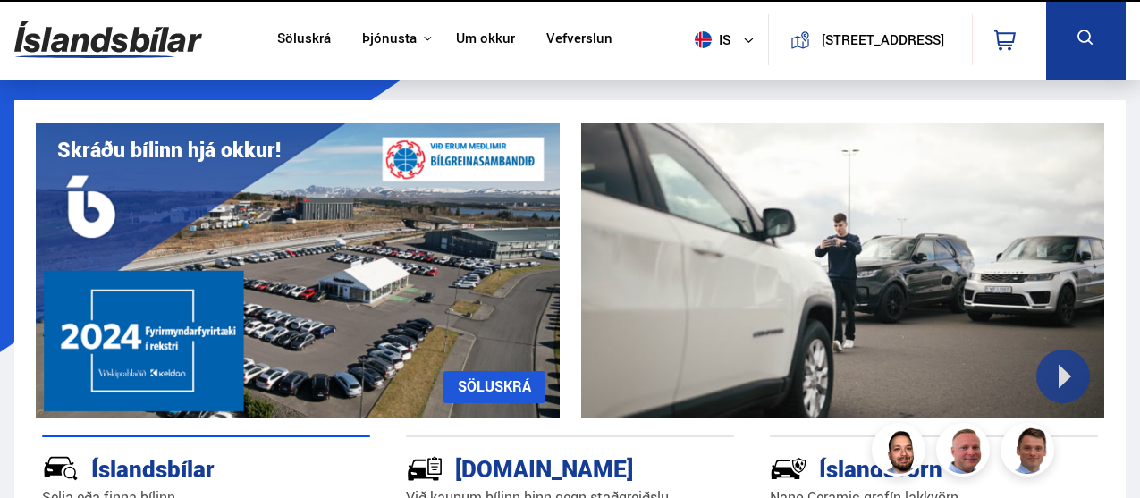  Describe the element at coordinates (710, 39) in the screenshot. I see `span: is` at that location.